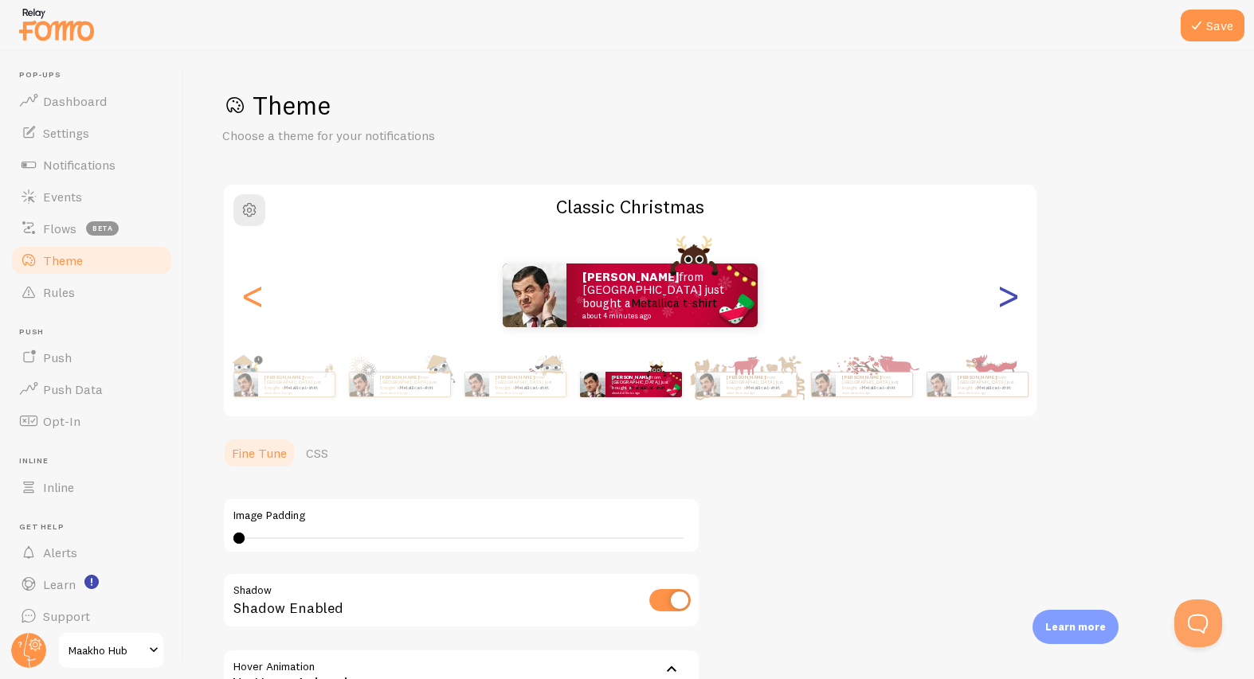  What do you see at coordinates (102, 229) in the screenshot?
I see `span: beta` at bounding box center [102, 229].